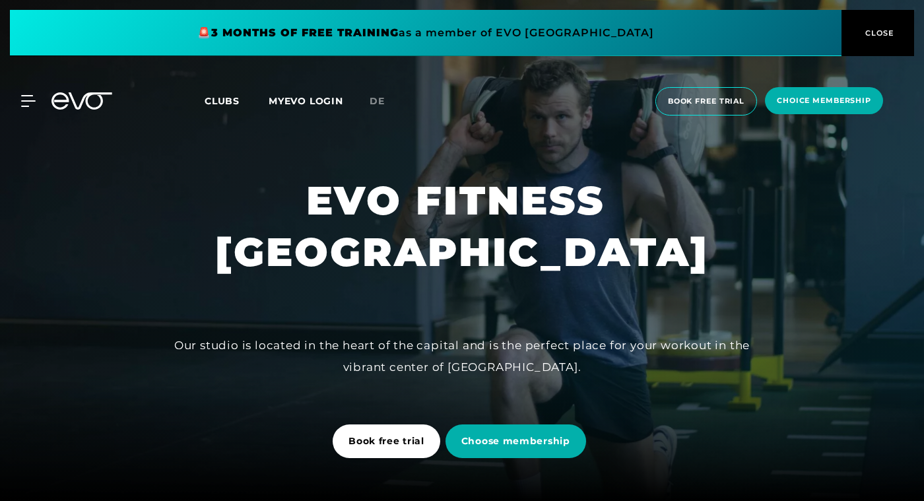 Image resolution: width=924 pixels, height=501 pixels. I want to click on a: Book free trial, so click(389, 441).